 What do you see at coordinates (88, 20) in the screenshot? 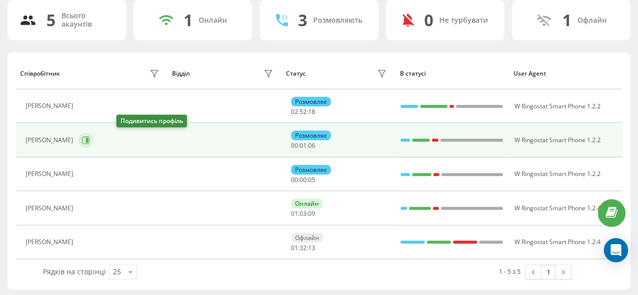
I see `div: Всього акаунтів` at bounding box center [88, 20].